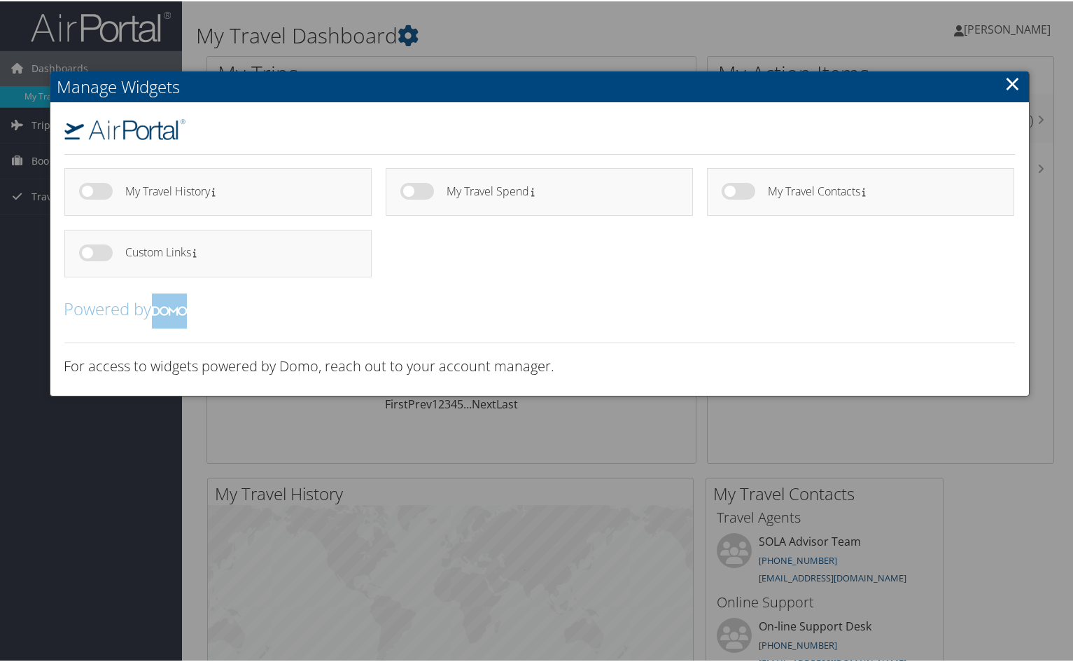 This screenshot has height=662, width=1073. What do you see at coordinates (125, 128) in the screenshot?
I see `img: airportal-logo.png` at bounding box center [125, 128].